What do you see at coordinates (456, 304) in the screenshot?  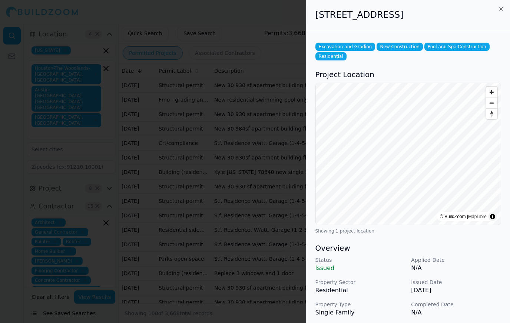 I see `p: Completed Date` at bounding box center [456, 304].